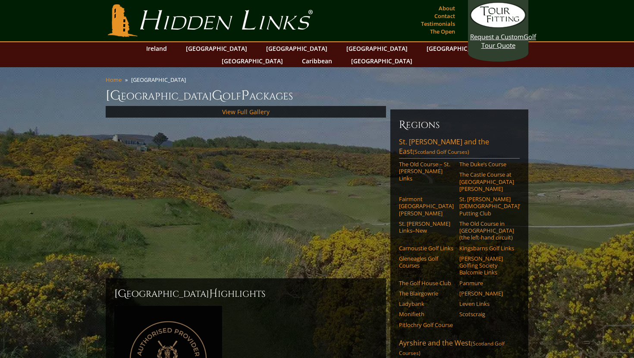 The image size is (634, 358). I want to click on a: Pitlochry Golf Course, so click(426, 325).